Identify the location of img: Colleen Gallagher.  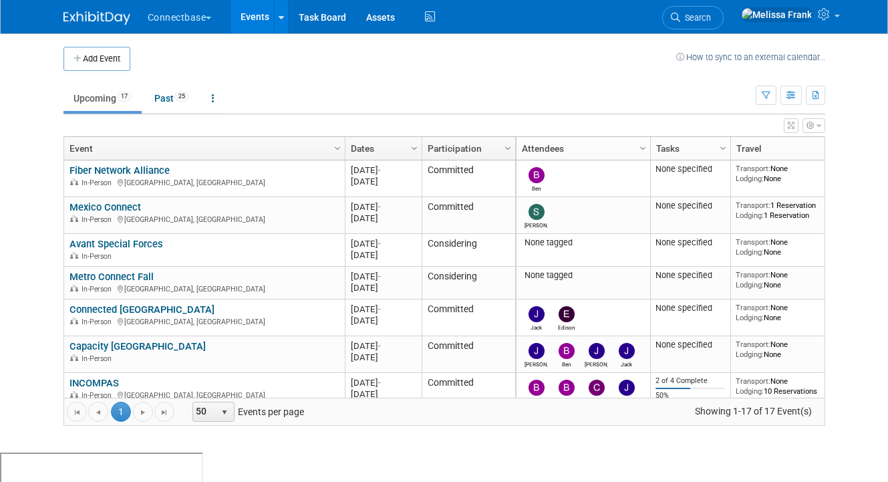
(597, 388).